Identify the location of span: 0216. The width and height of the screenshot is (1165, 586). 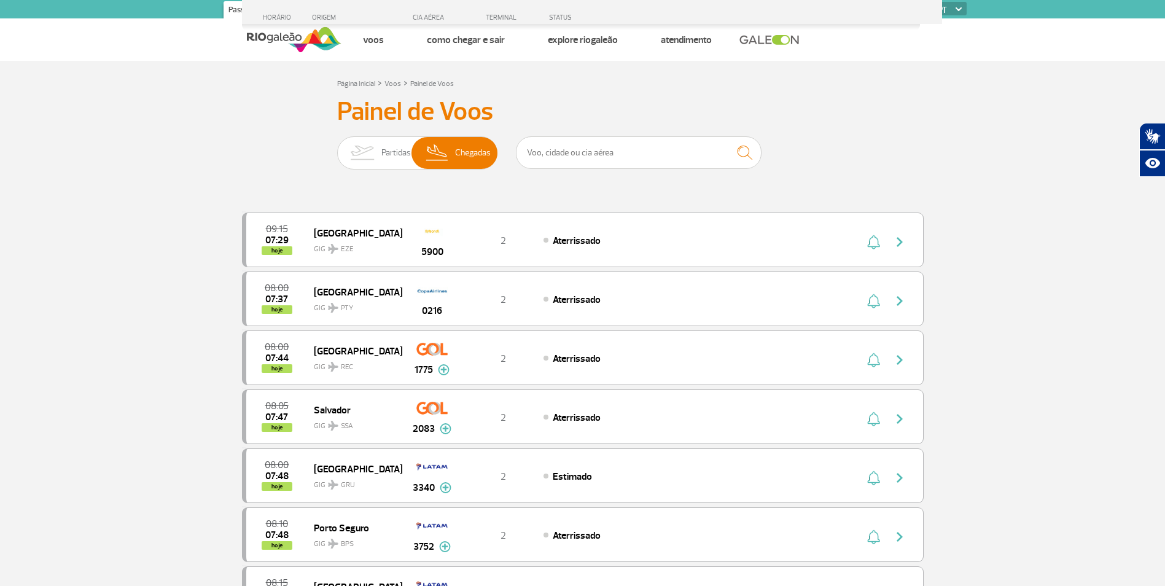
(432, 311).